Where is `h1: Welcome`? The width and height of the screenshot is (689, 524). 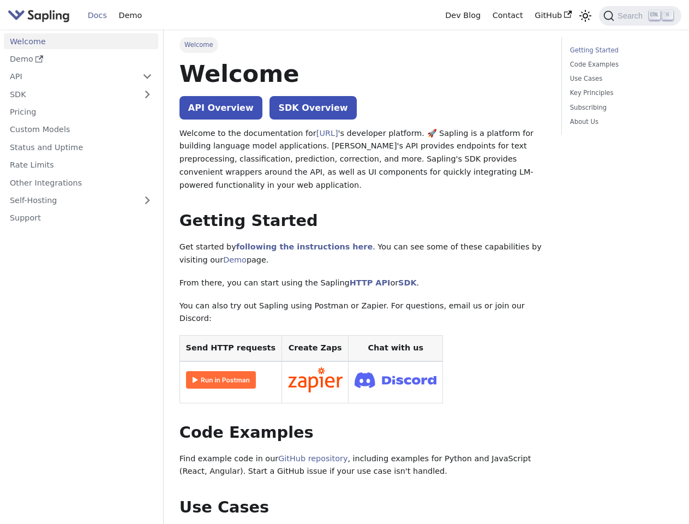 h1: Welcome is located at coordinates (363, 74).